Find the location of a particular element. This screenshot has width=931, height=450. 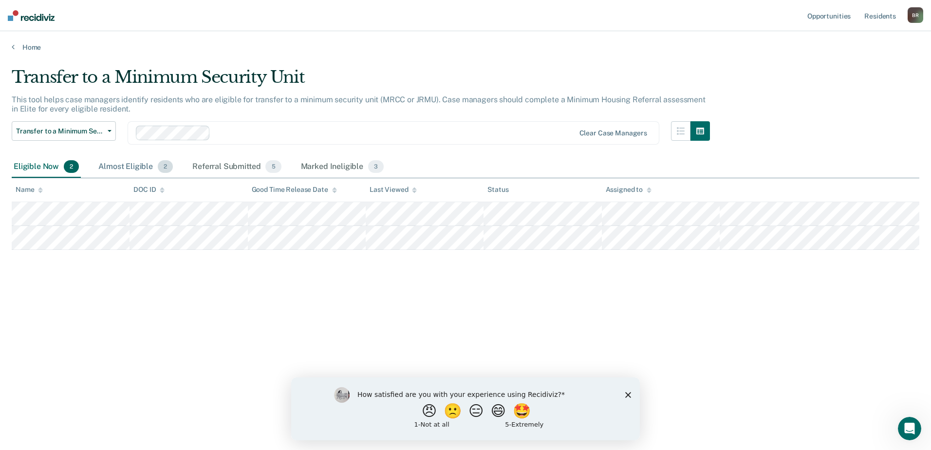

div: How satisfied are you with your experience using Recidiviz? is located at coordinates (179, 17).